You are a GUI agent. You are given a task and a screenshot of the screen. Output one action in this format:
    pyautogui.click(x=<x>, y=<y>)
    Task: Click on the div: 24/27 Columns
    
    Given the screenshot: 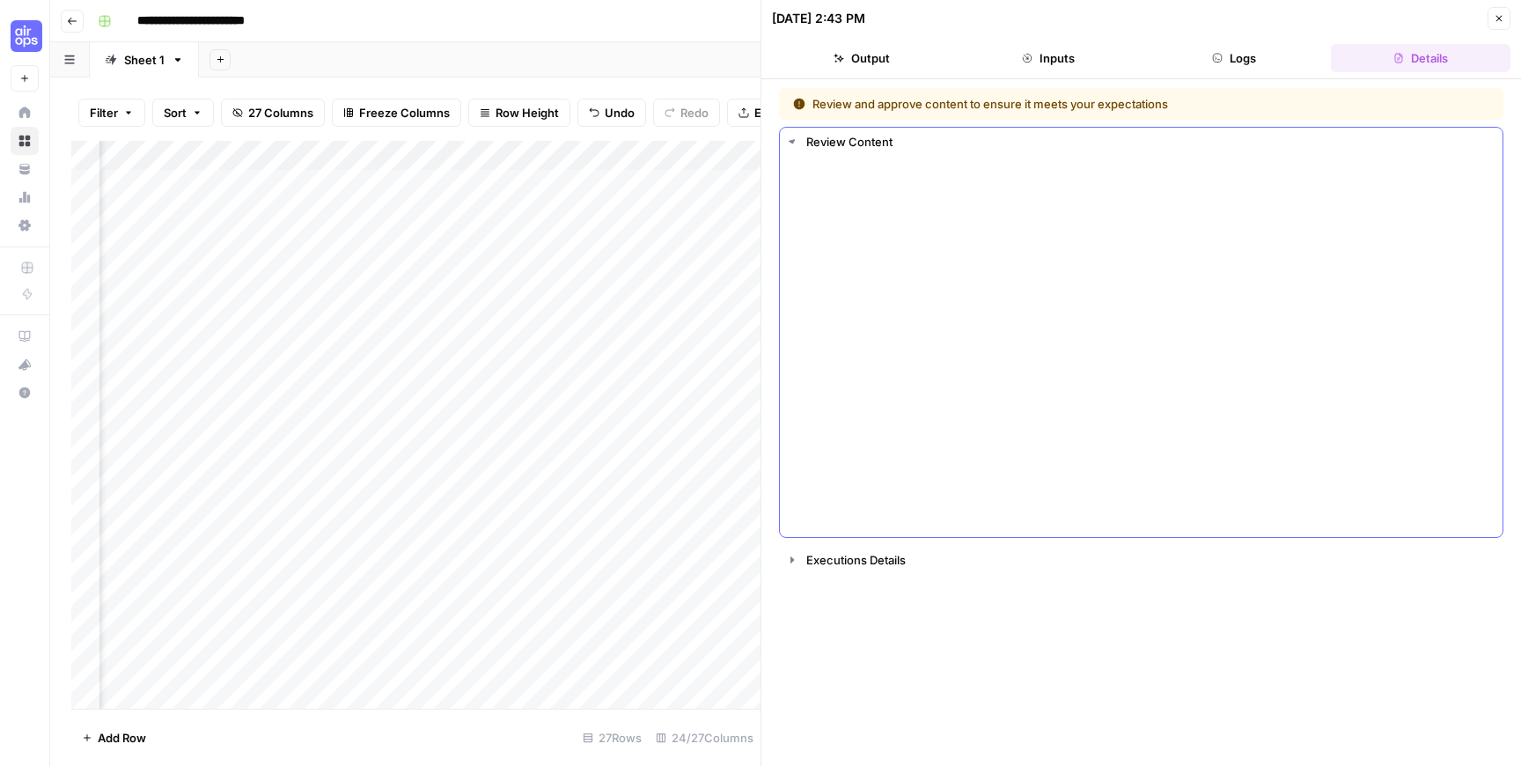 What is the action you would take?
    pyautogui.click(x=704, y=738)
    